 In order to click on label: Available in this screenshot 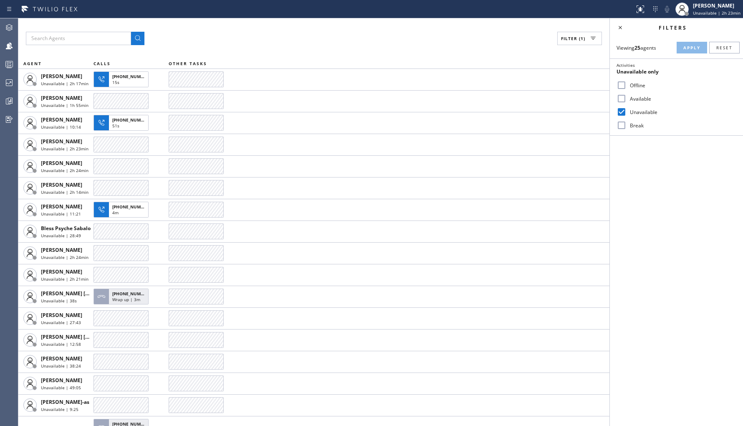, I will do `click(681, 98)`.